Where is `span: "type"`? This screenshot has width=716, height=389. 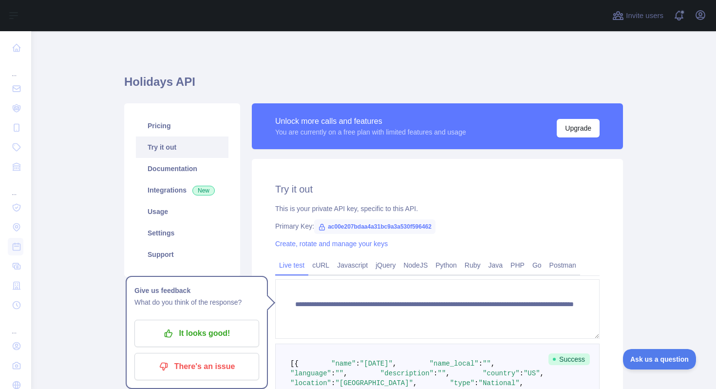
span: "type" is located at coordinates (463, 383).